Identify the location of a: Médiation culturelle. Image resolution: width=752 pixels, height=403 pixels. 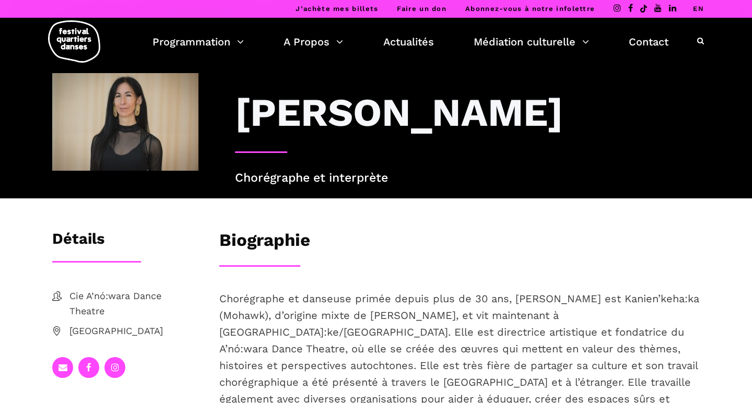
(531, 42).